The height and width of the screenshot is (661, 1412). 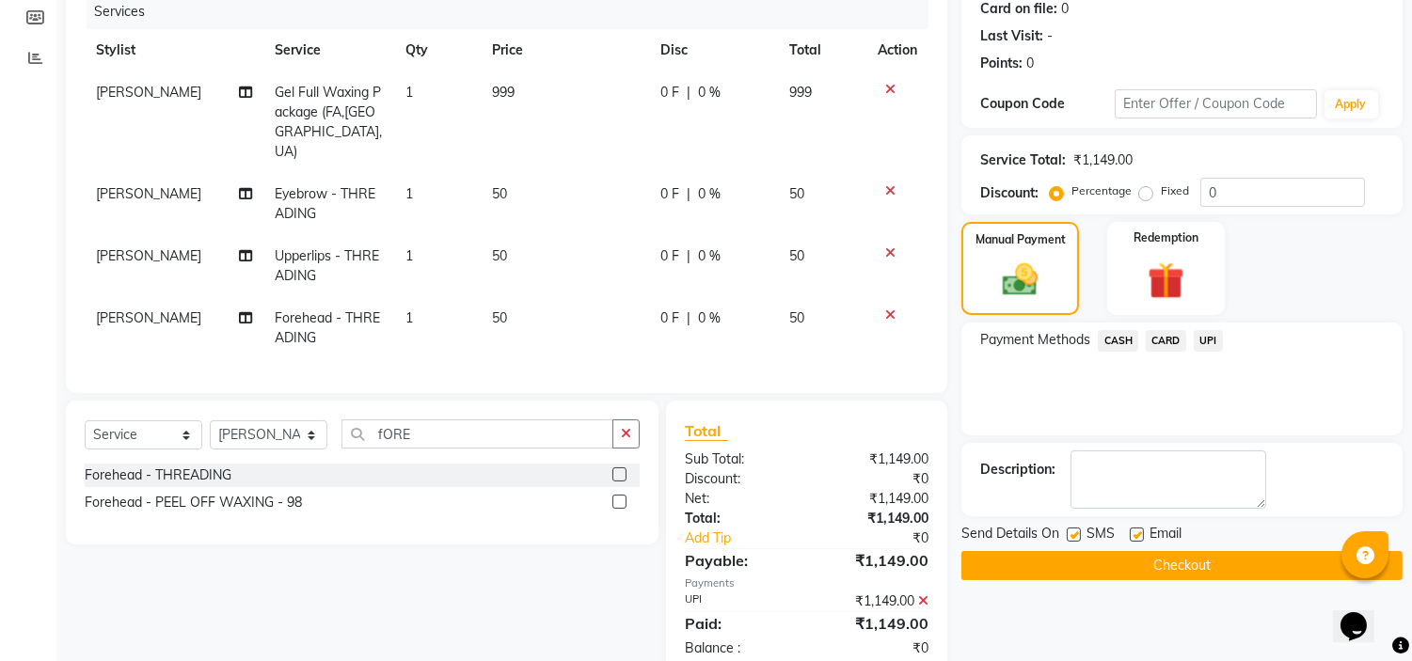 I want to click on th: Action, so click(x=897, y=50).